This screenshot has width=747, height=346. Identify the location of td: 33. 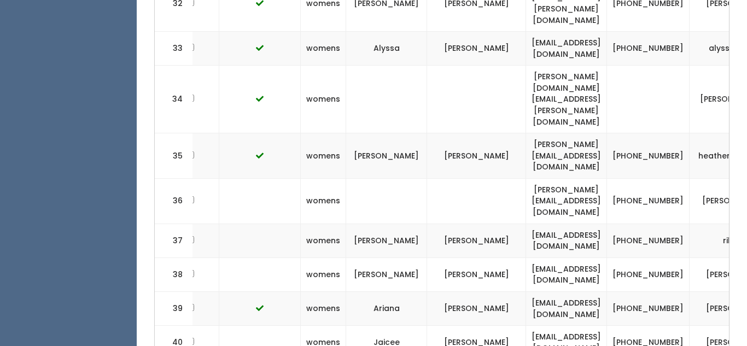
(174, 49).